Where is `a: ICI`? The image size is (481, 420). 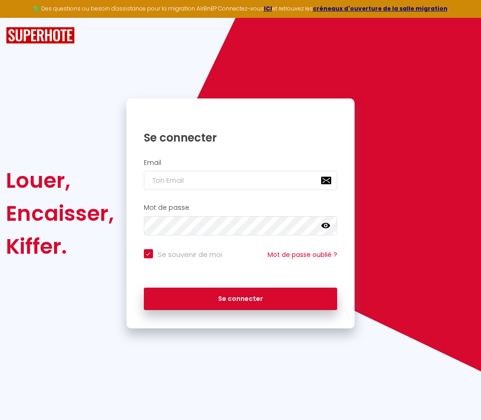 a: ICI is located at coordinates (268, 8).